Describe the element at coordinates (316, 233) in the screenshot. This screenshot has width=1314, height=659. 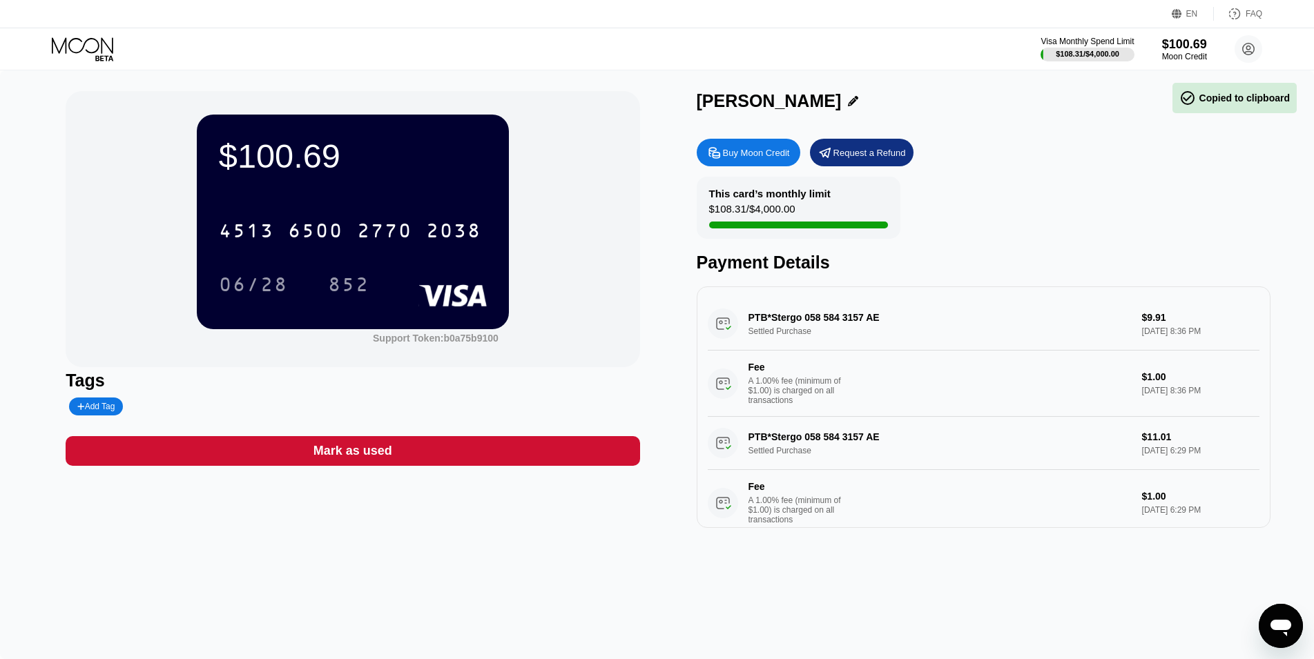
I see `div: 6500` at that location.